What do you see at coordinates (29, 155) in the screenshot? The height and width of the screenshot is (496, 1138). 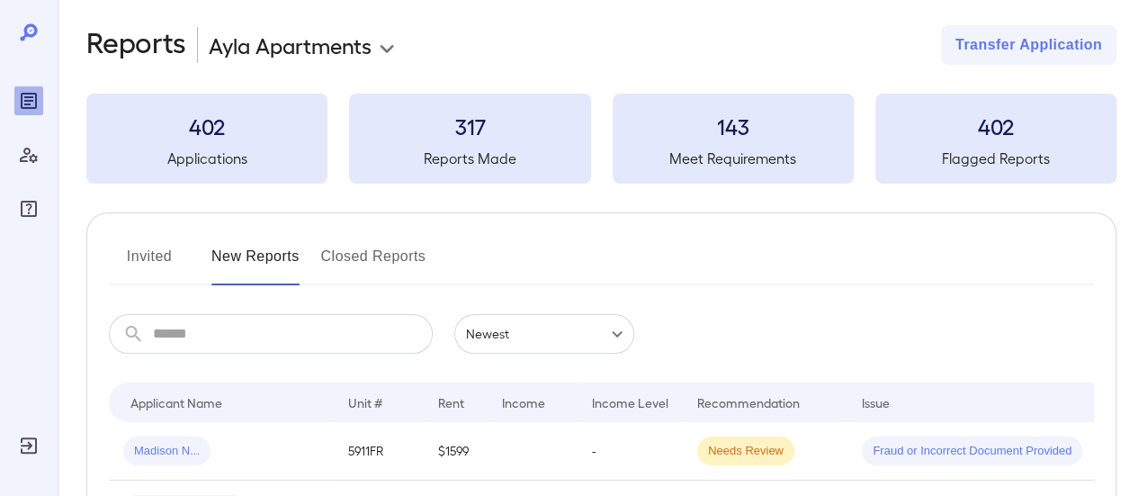 I see `div: Manage Users` at bounding box center [29, 155].